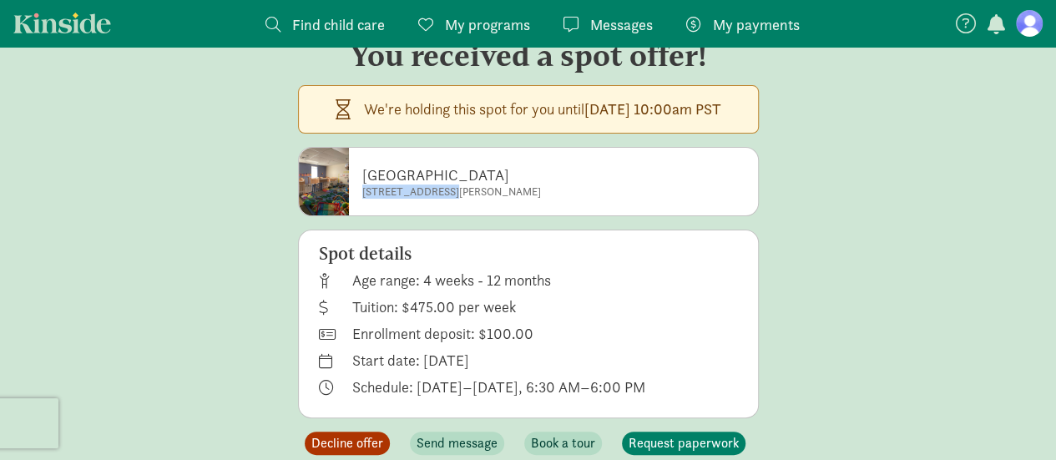 The width and height of the screenshot is (1056, 460). What do you see at coordinates (528, 55) in the screenshot?
I see `h3: You received a spot offer!` at bounding box center [528, 55].